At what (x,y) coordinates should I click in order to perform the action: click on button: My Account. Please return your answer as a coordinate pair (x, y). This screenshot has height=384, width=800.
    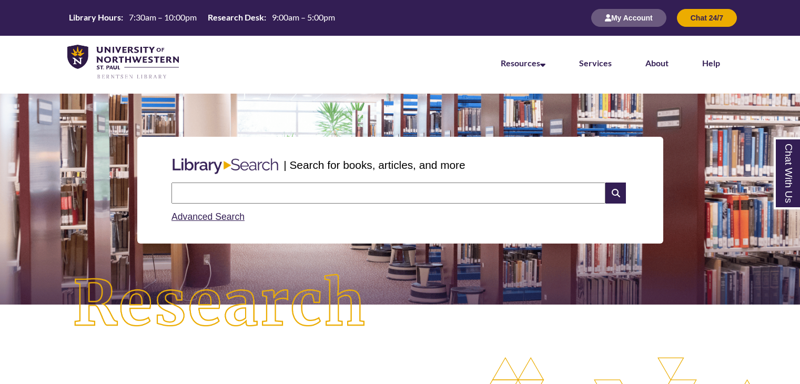
    Looking at the image, I should click on (628, 18).